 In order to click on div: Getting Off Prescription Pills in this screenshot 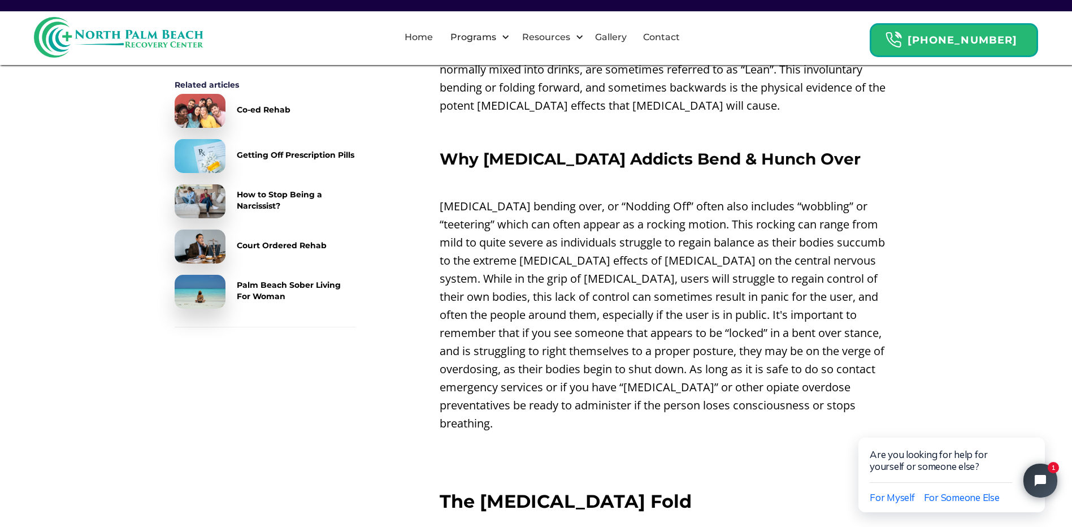, I will do `click(295, 155)`.